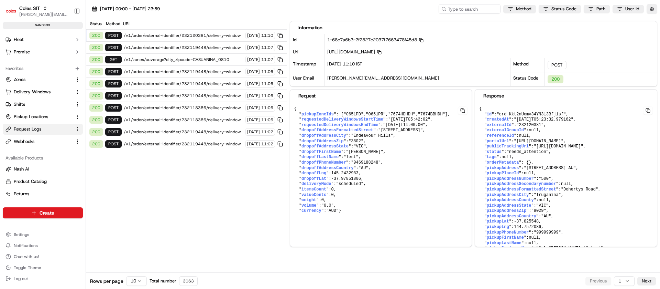 The width and height of the screenshot is (660, 289). I want to click on span: pickupLng, so click(498, 227).